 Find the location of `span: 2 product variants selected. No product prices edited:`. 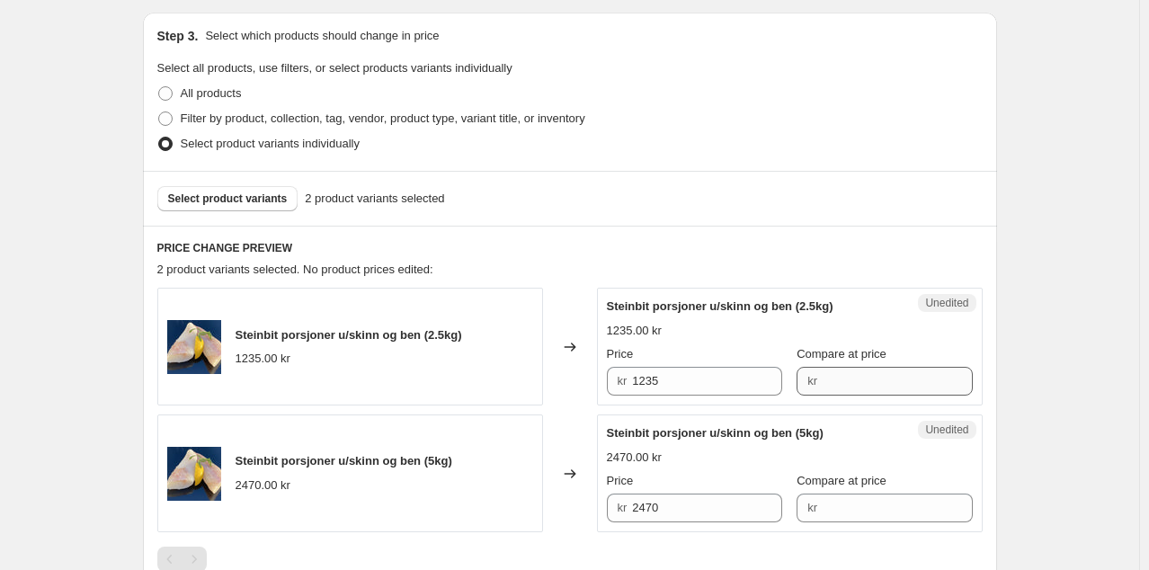

span: 2 product variants selected. No product prices edited: is located at coordinates (295, 269).